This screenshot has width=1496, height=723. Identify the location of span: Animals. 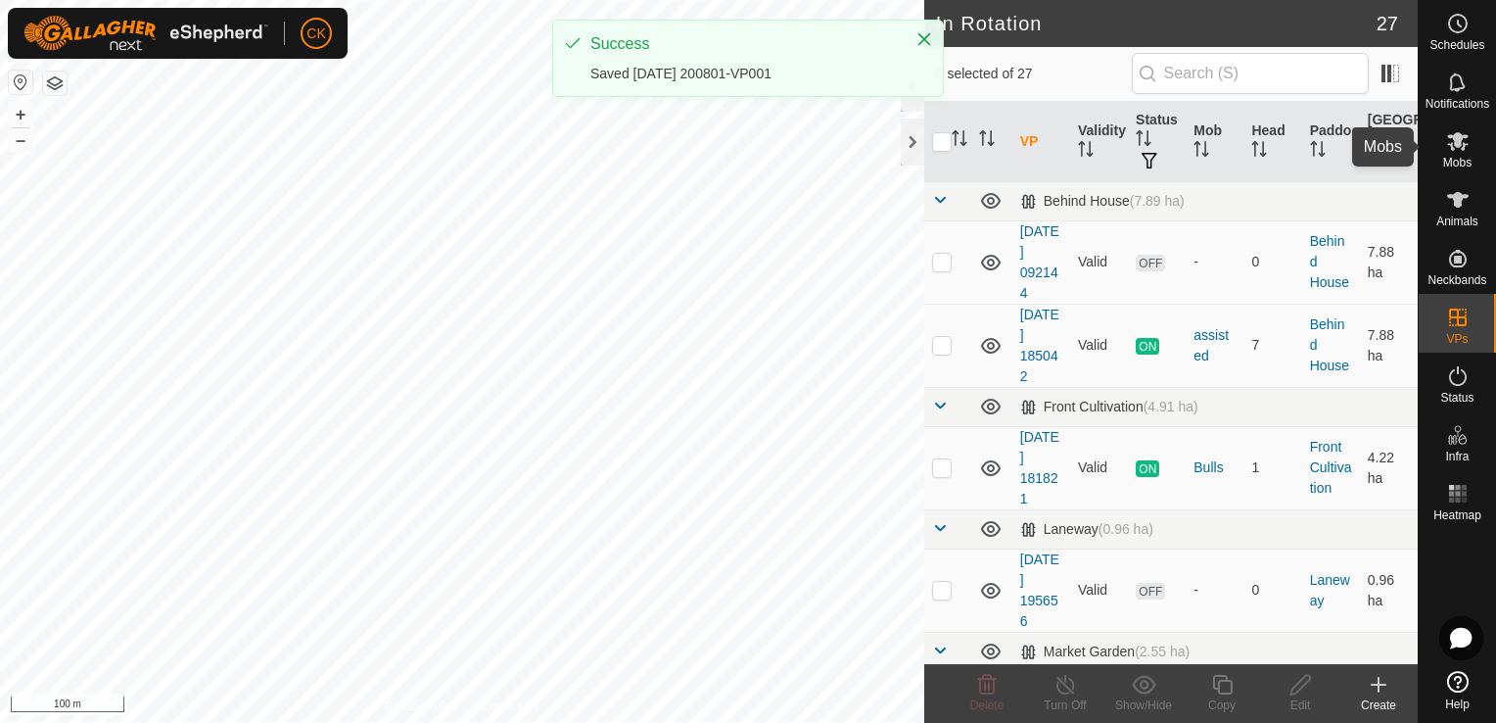
(1457, 221).